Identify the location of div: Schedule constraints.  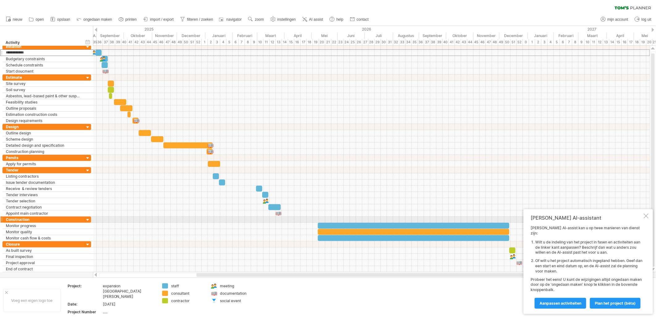
(44, 65).